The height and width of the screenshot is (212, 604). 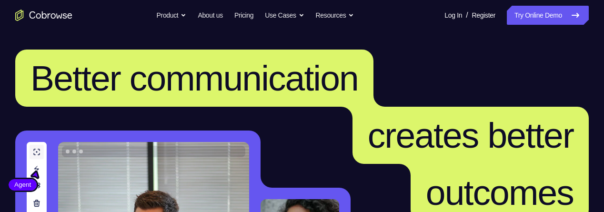 I want to click on span: Better communication, so click(x=194, y=78).